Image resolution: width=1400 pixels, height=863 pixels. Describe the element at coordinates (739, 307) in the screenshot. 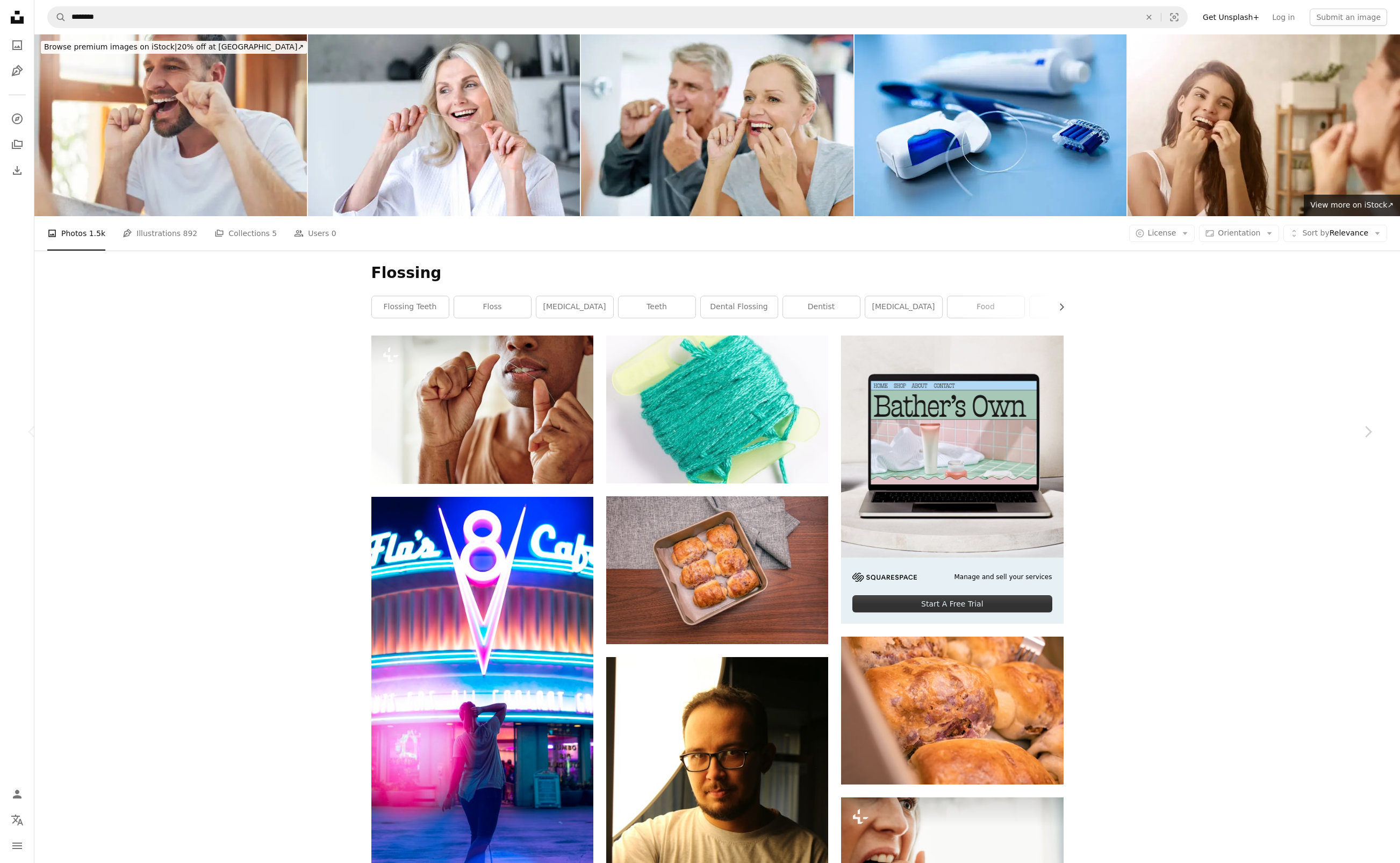

I see `a: dental flossing` at that location.